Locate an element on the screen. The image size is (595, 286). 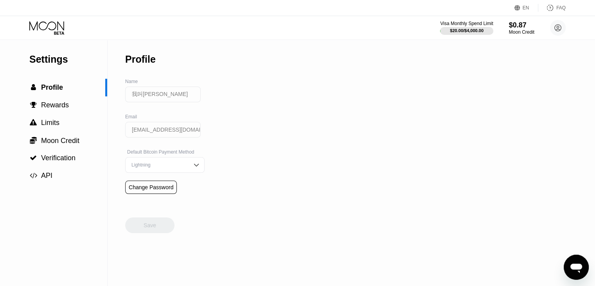
div: Profile is located at coordinates (140, 59).